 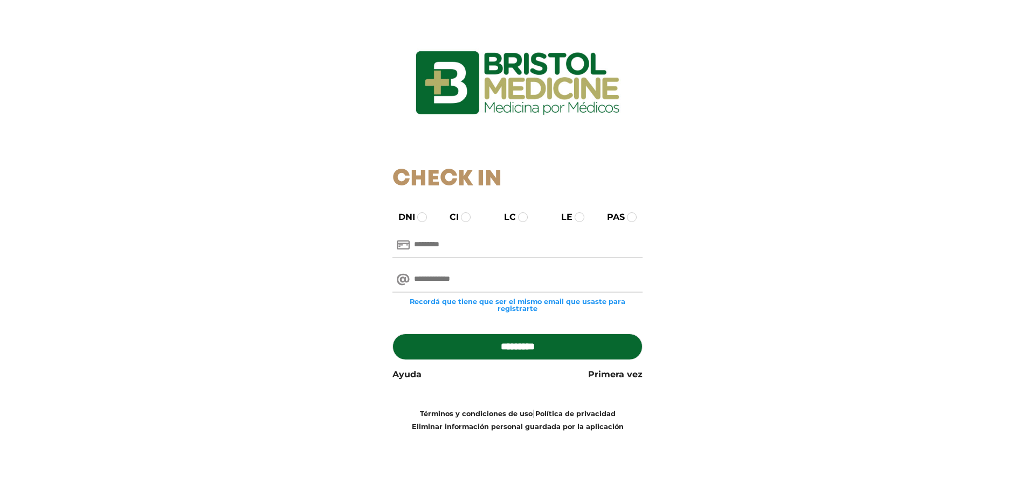 I want to click on label: CI, so click(x=449, y=217).